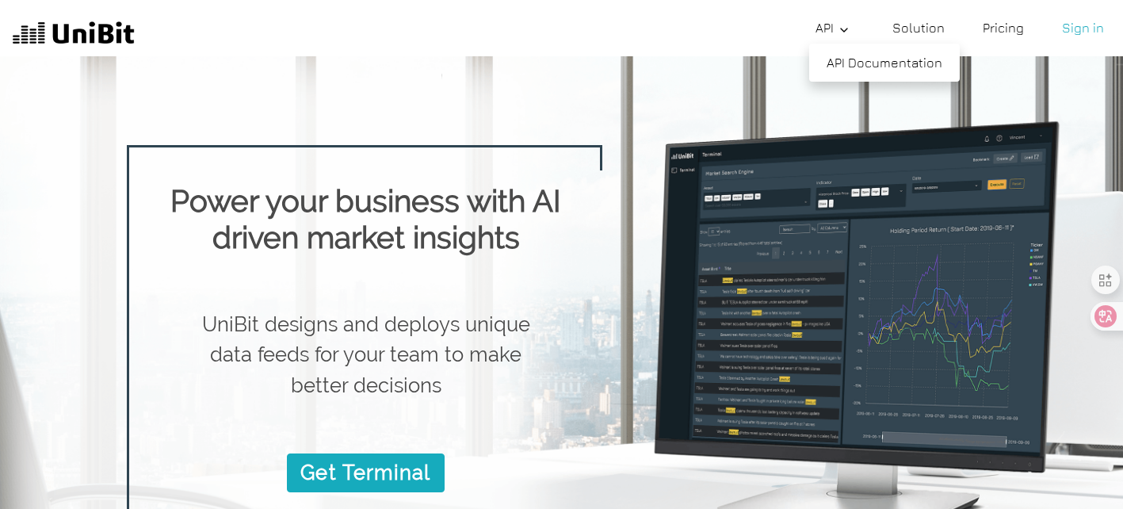 This screenshot has width=1123, height=509. What do you see at coordinates (919, 28) in the screenshot?
I see `a: Solution` at bounding box center [919, 28].